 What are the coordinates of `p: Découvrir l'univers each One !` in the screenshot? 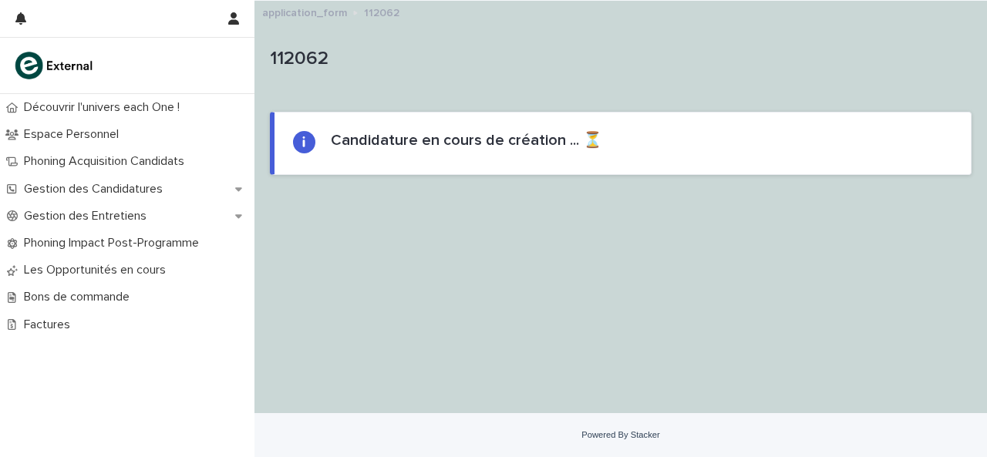 It's located at (105, 107).